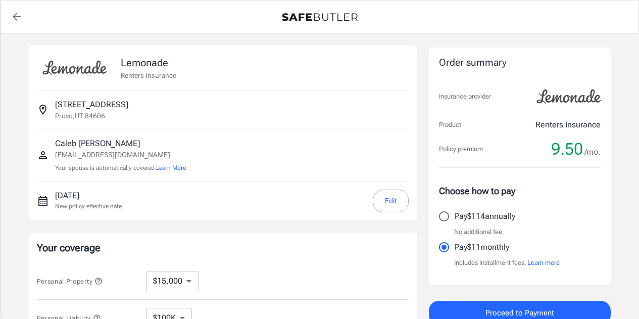 The width and height of the screenshot is (639, 319). Describe the element at coordinates (544, 263) in the screenshot. I see `button: Learn more` at that location.